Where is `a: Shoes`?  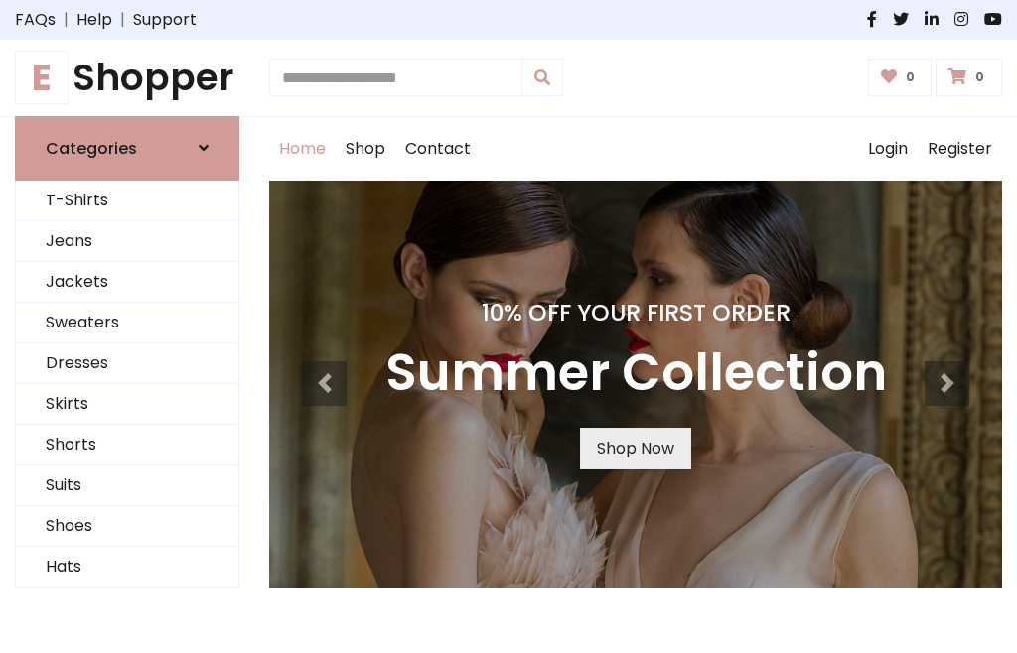 a: Shoes is located at coordinates (127, 526).